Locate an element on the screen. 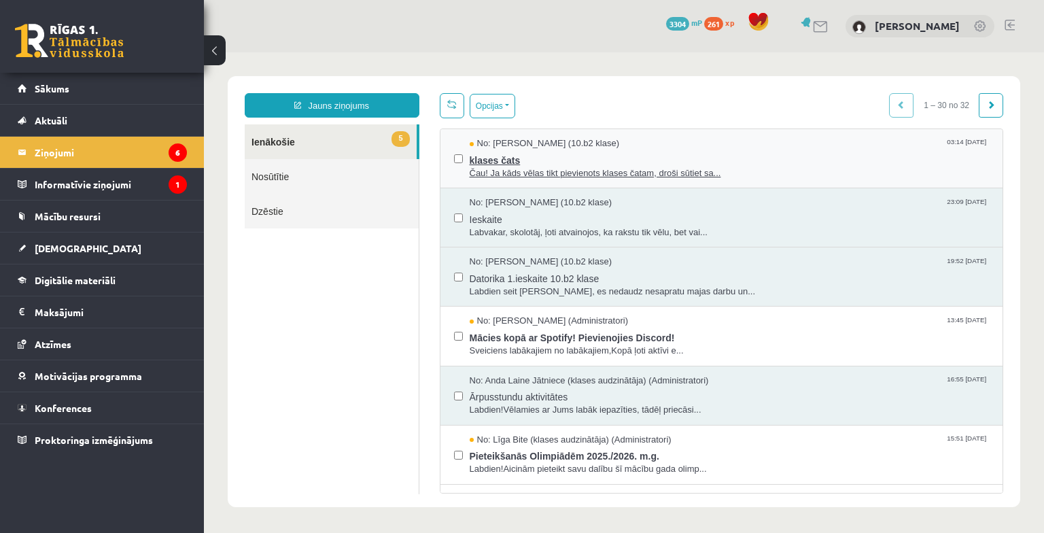 Image resolution: width=1044 pixels, height=533 pixels. a: Nosūtītie is located at coordinates (128, 124).